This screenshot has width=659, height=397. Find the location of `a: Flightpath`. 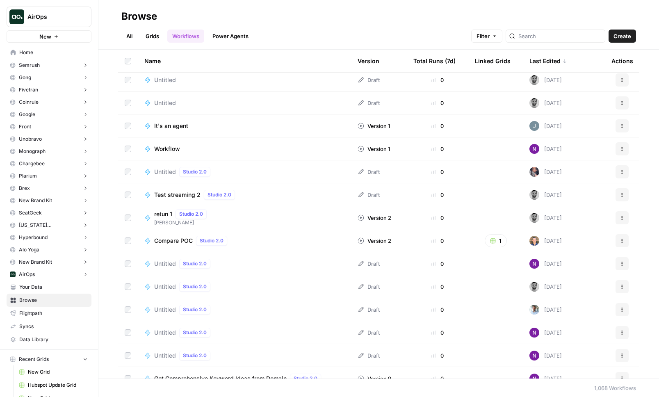

a: Flightpath is located at coordinates (49, 313).